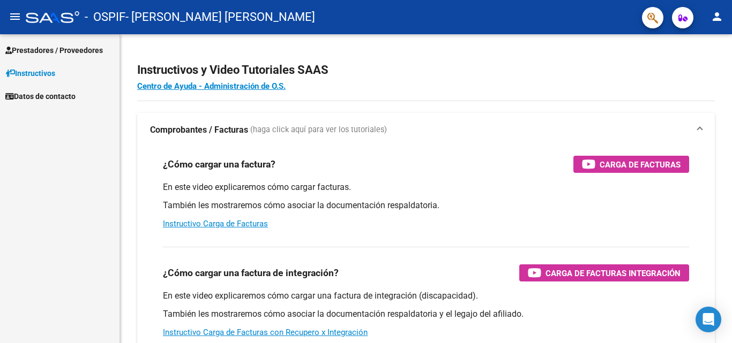 The image size is (732, 343). What do you see at coordinates (15, 17) in the screenshot?
I see `mat-icon: menu` at bounding box center [15, 17].